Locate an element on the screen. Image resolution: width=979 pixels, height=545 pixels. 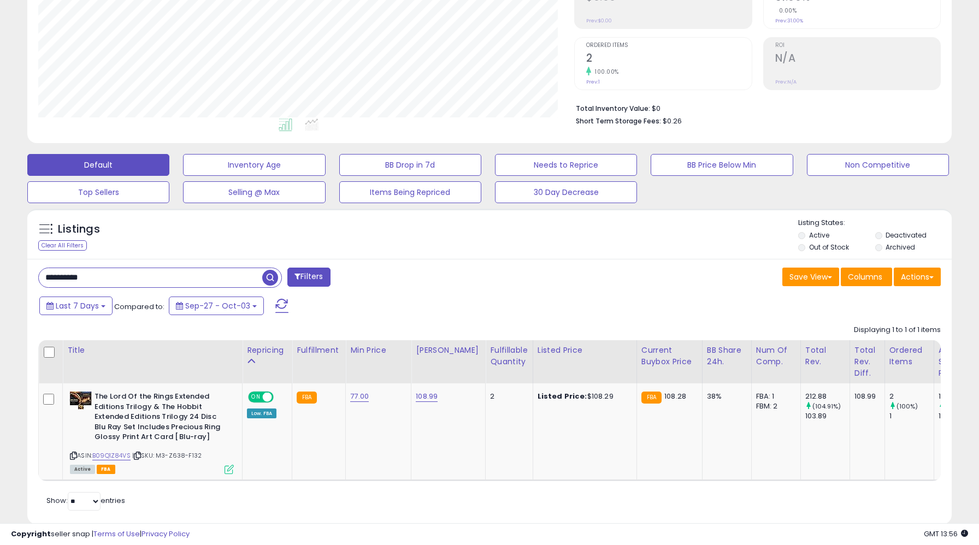
div: FBA: 1 is located at coordinates (774, 396).